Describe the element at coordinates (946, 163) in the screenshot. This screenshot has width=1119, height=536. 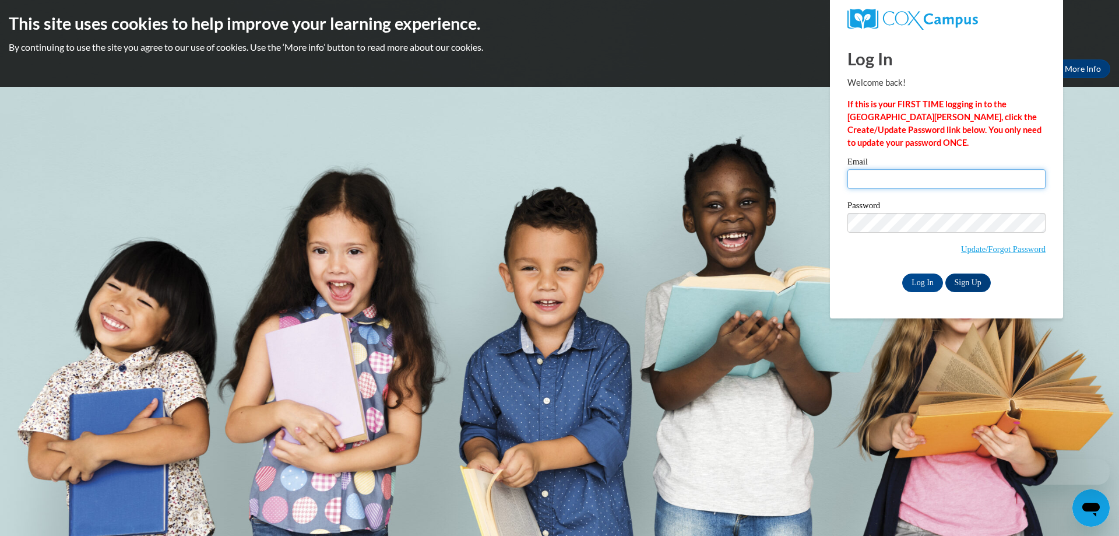
I see `label: Email` at that location.